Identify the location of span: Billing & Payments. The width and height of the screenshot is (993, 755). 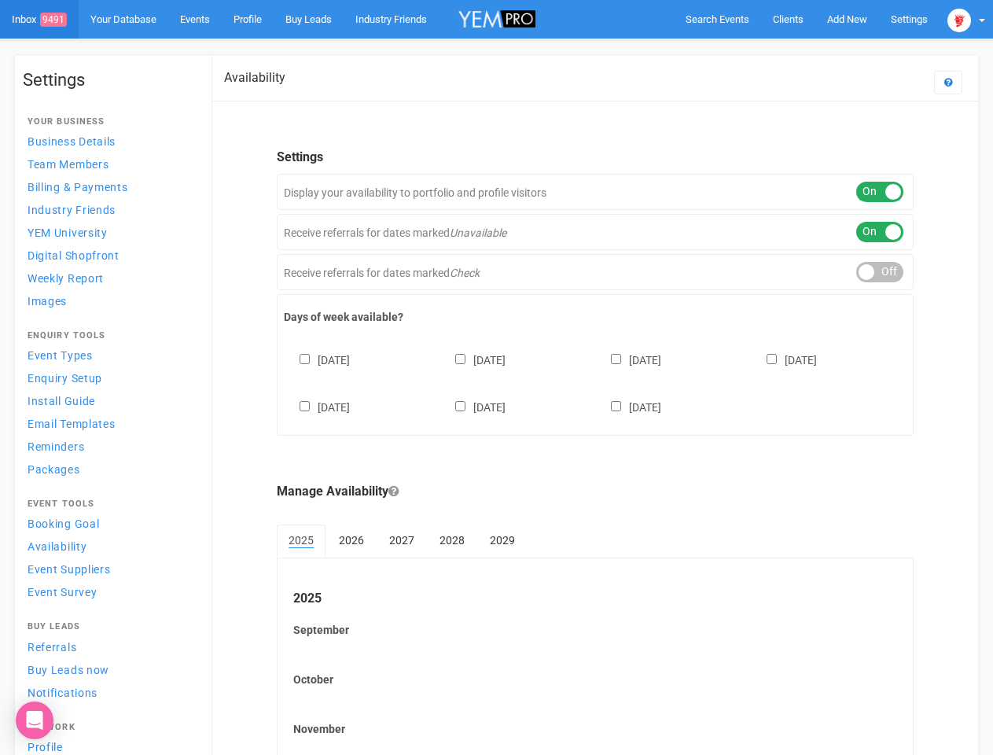
(78, 187).